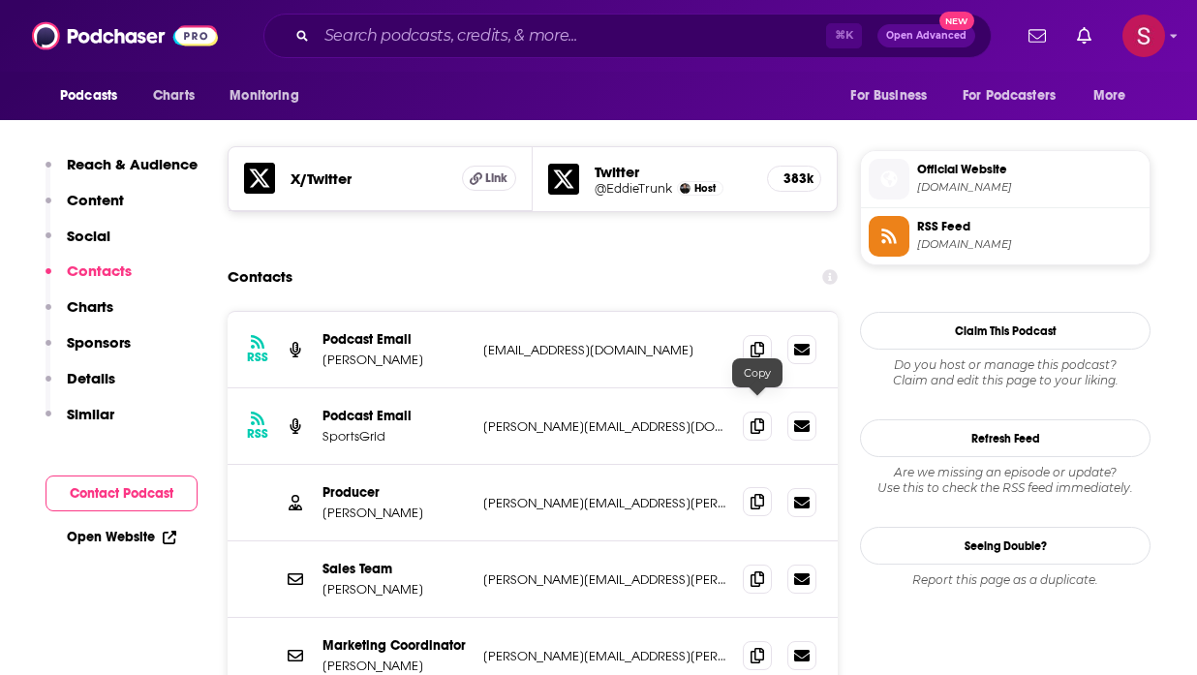  What do you see at coordinates (633, 188) in the screenshot?
I see `h5: @EddieTrunk` at bounding box center [633, 188].